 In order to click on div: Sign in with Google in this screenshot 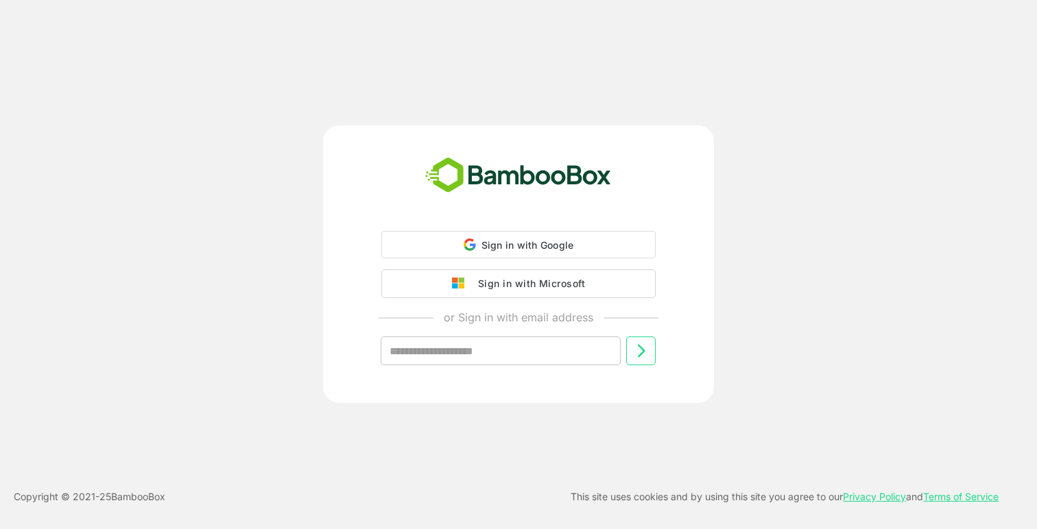, I will do `click(518, 245)`.